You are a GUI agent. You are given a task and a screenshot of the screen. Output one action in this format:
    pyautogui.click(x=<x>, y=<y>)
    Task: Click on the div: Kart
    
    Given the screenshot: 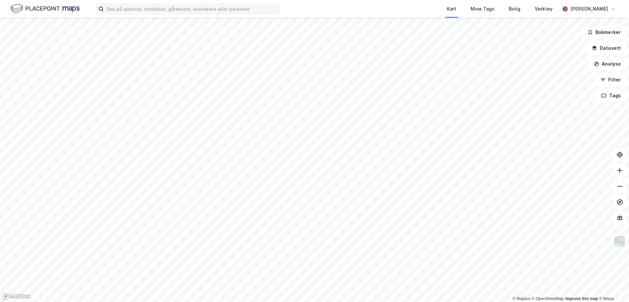 What is the action you would take?
    pyautogui.click(x=452, y=9)
    